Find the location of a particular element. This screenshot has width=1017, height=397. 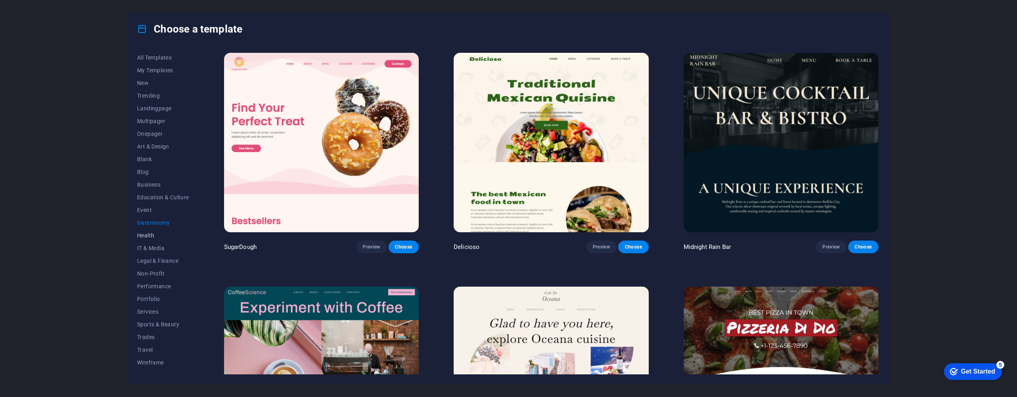

p: Midnight Rain Bar is located at coordinates (707, 247).